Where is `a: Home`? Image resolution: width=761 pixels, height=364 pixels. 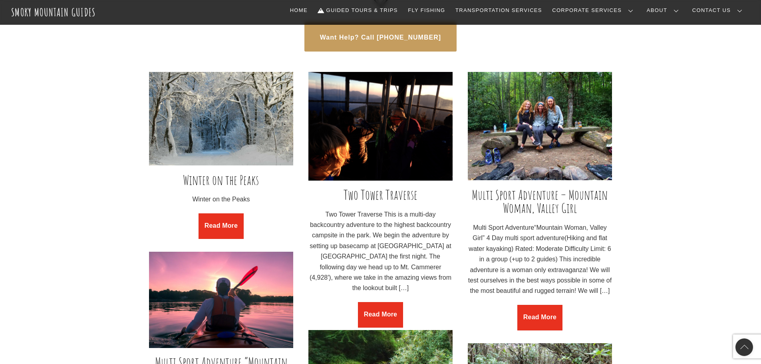
a: Home is located at coordinates (299, 10).